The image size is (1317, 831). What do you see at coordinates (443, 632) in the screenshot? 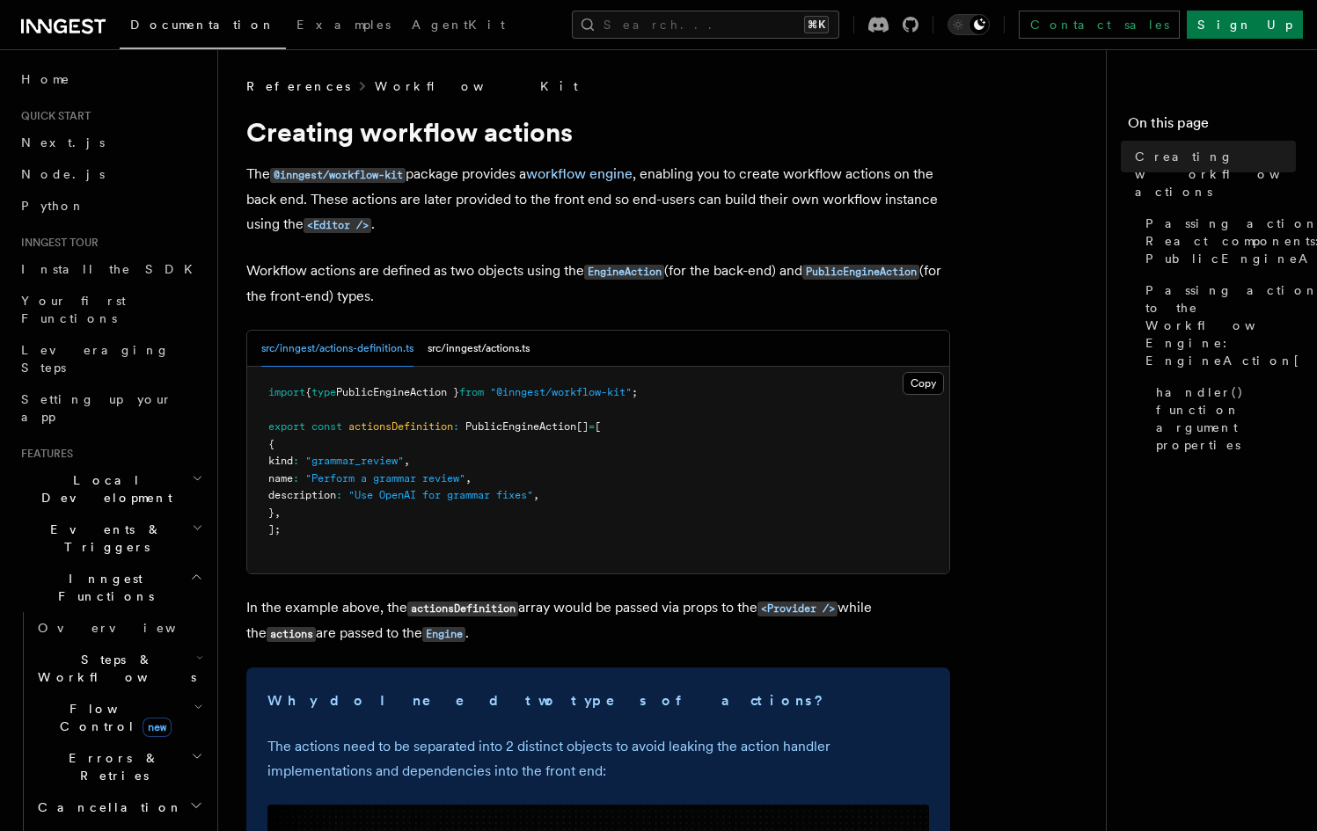
I see `a: Engine` at bounding box center [443, 632].